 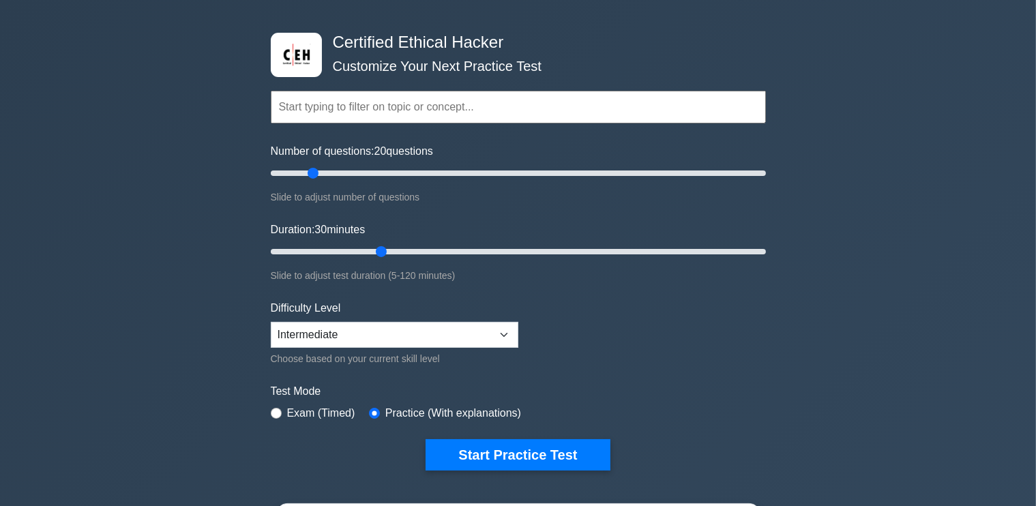 I want to click on label: Practice (With explanations), so click(x=453, y=413).